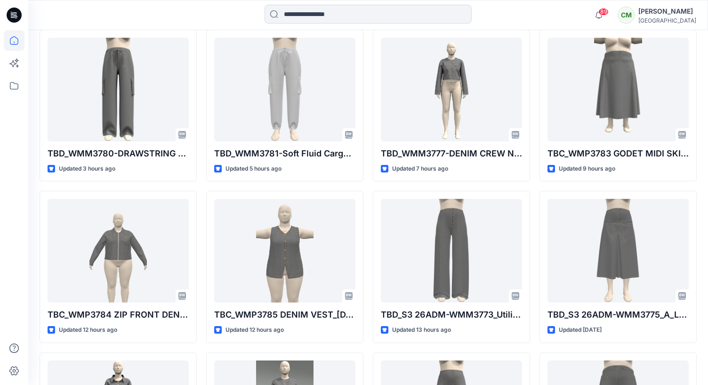 The height and width of the screenshot is (385, 708). What do you see at coordinates (604, 12) in the screenshot?
I see `span: 89` at bounding box center [604, 12].